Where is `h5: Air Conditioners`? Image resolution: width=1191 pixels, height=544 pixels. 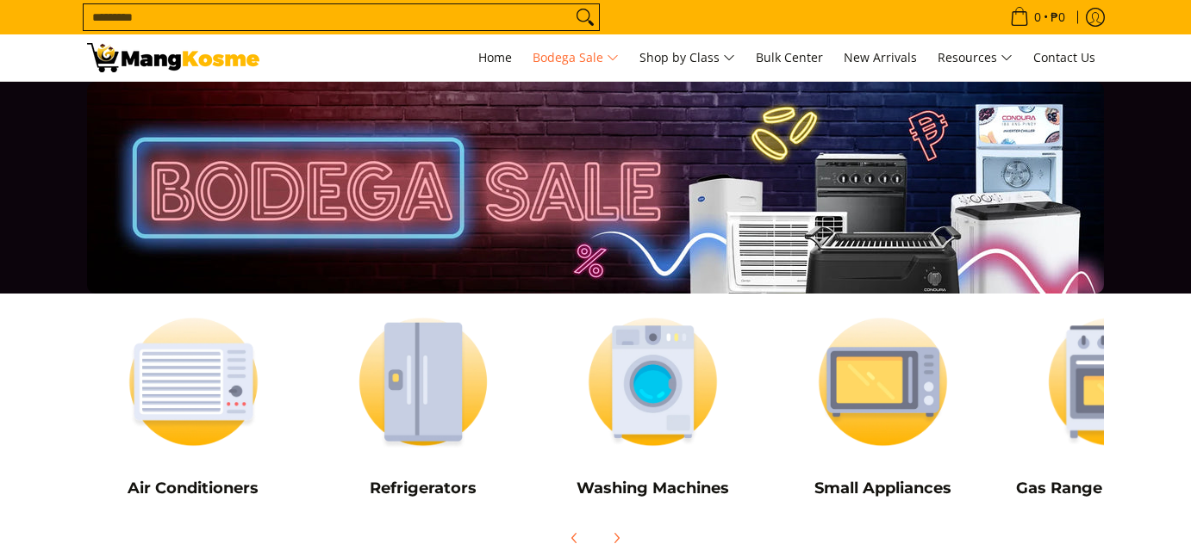
h5: Air Conditioners is located at coordinates (193, 488).